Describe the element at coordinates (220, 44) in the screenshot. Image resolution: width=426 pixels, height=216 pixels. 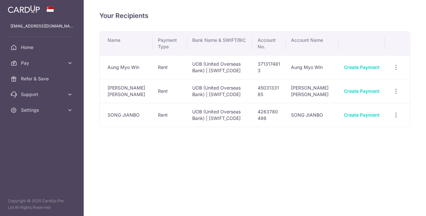
I see `th: Bank Name & SWIFT/BIC` at that location.